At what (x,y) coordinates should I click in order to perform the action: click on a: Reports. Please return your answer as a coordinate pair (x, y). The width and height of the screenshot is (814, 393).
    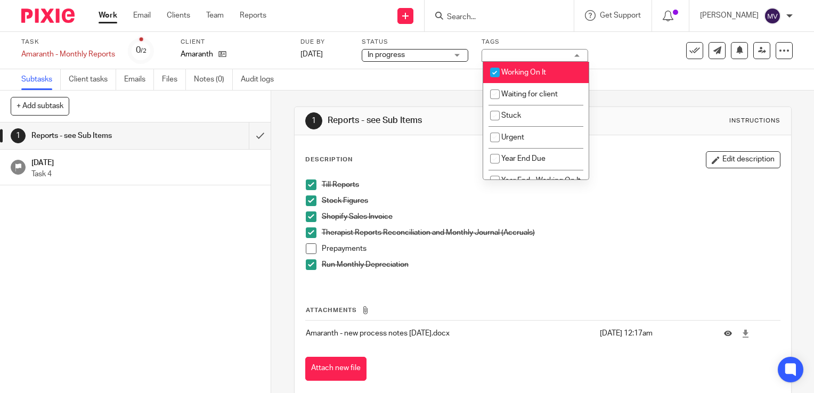
    Looking at the image, I should click on (253, 15).